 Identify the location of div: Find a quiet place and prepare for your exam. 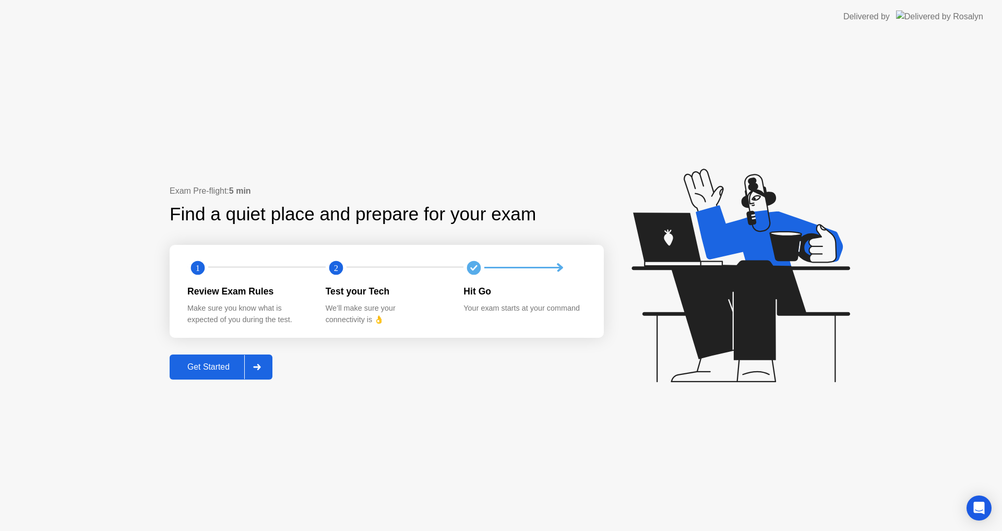
(353, 214).